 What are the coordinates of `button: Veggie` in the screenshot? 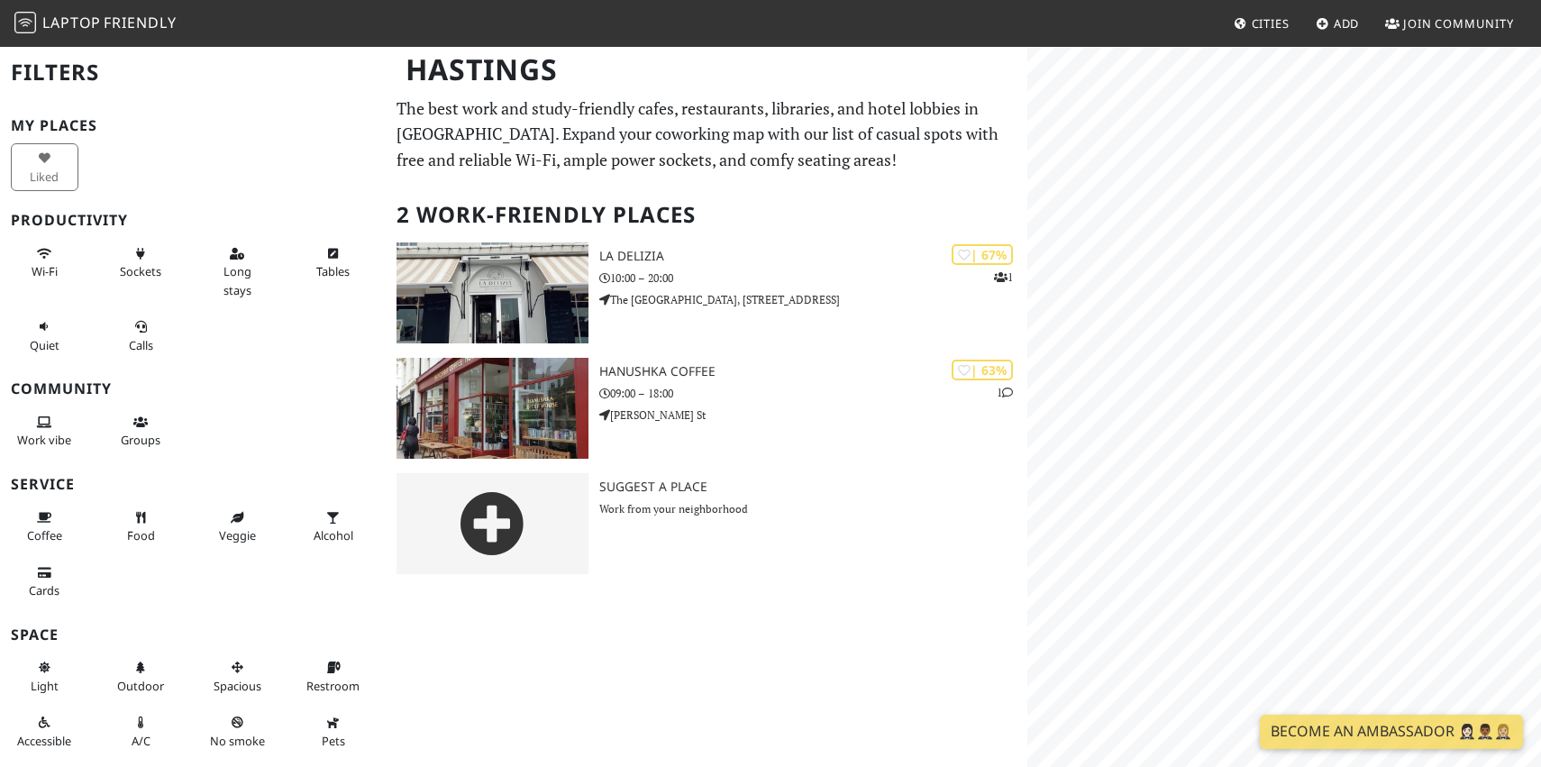 It's located at (237, 526).